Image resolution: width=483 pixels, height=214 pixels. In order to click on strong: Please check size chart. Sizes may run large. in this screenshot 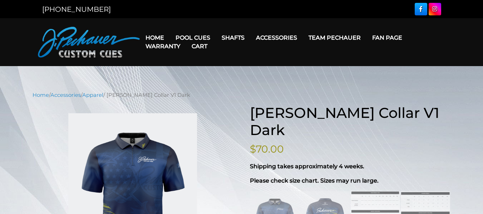, I will do `click(314, 180)`.